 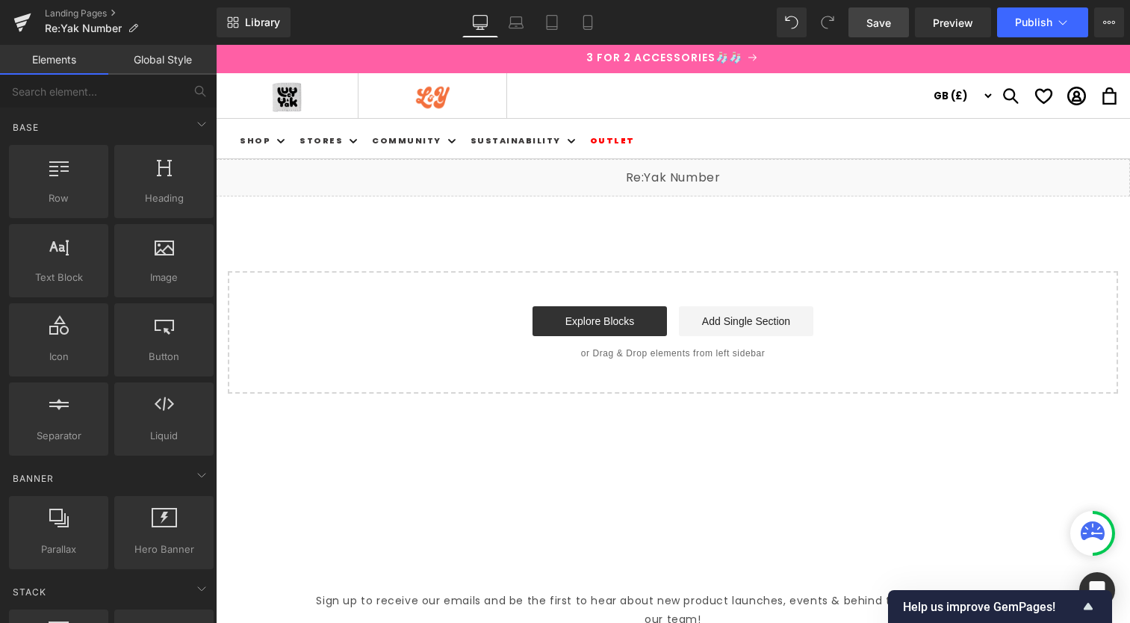 I want to click on span: Outlet, so click(x=397, y=96).